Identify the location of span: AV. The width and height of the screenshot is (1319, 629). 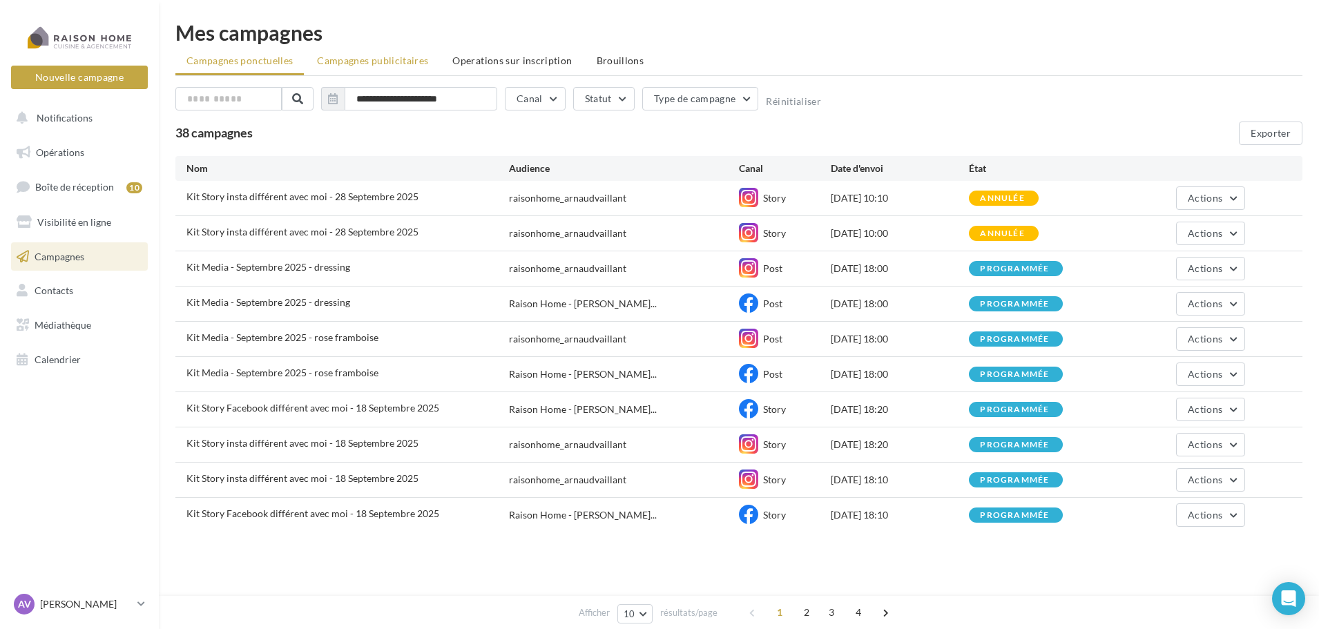
(24, 604).